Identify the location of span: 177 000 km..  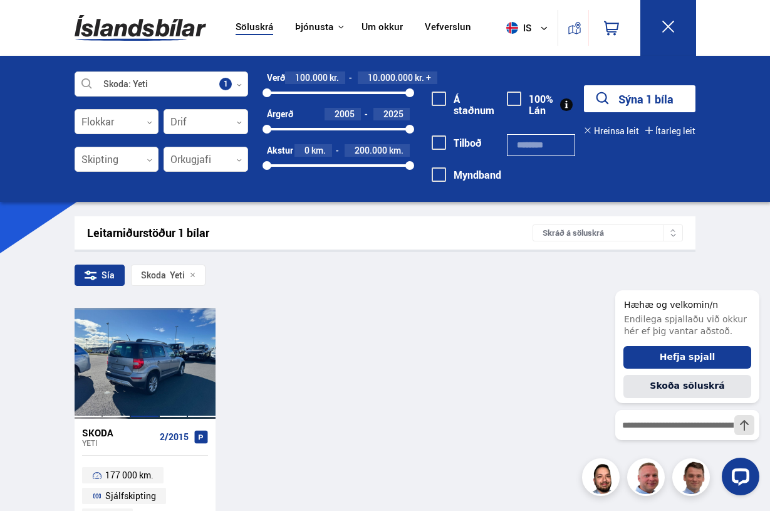
(129, 475).